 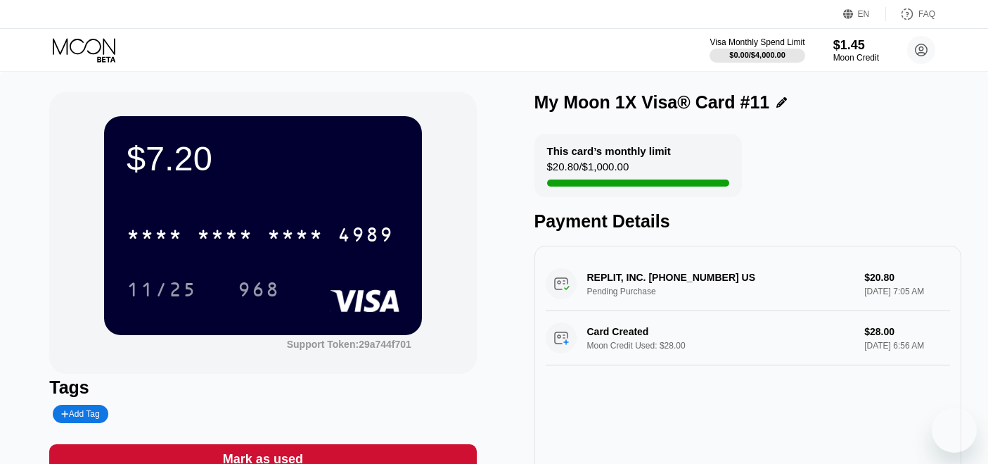 What do you see at coordinates (758, 55) in the screenshot?
I see `div: $0.00 / $4,000.00` at bounding box center [758, 55].